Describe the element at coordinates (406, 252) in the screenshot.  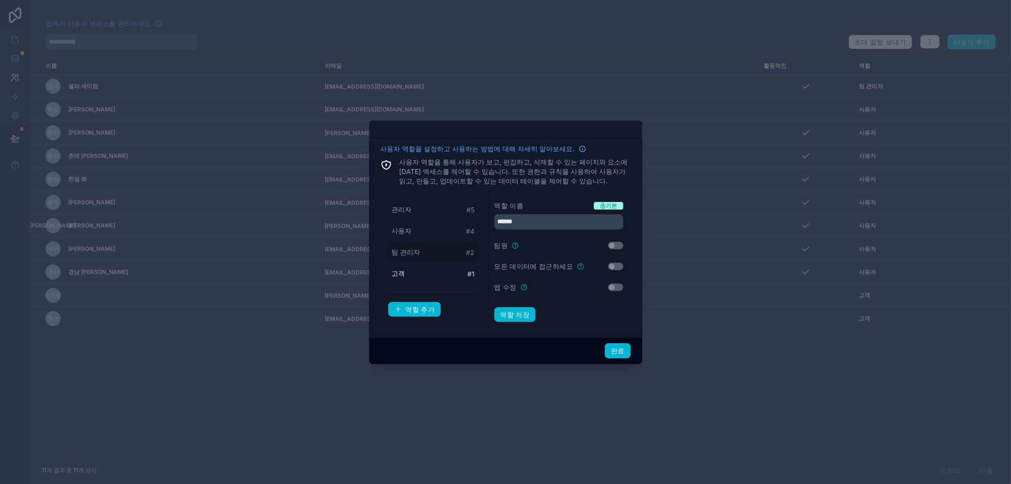
I see `font: 팀 관리자` at that location.